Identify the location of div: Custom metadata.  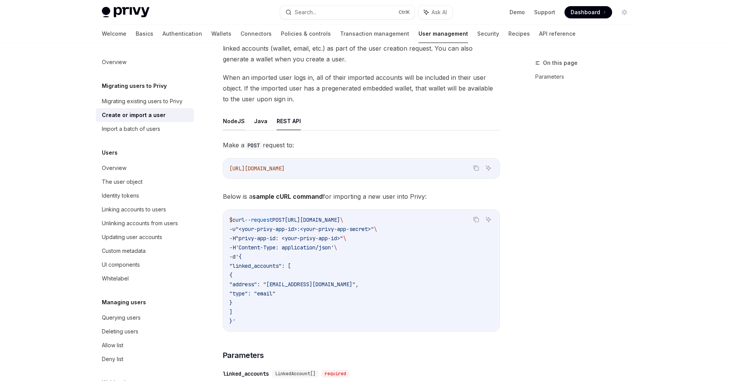
(124, 251).